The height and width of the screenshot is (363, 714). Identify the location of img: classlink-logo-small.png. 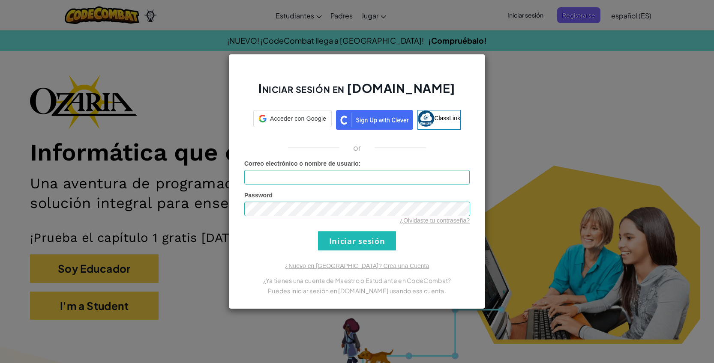
(426, 119).